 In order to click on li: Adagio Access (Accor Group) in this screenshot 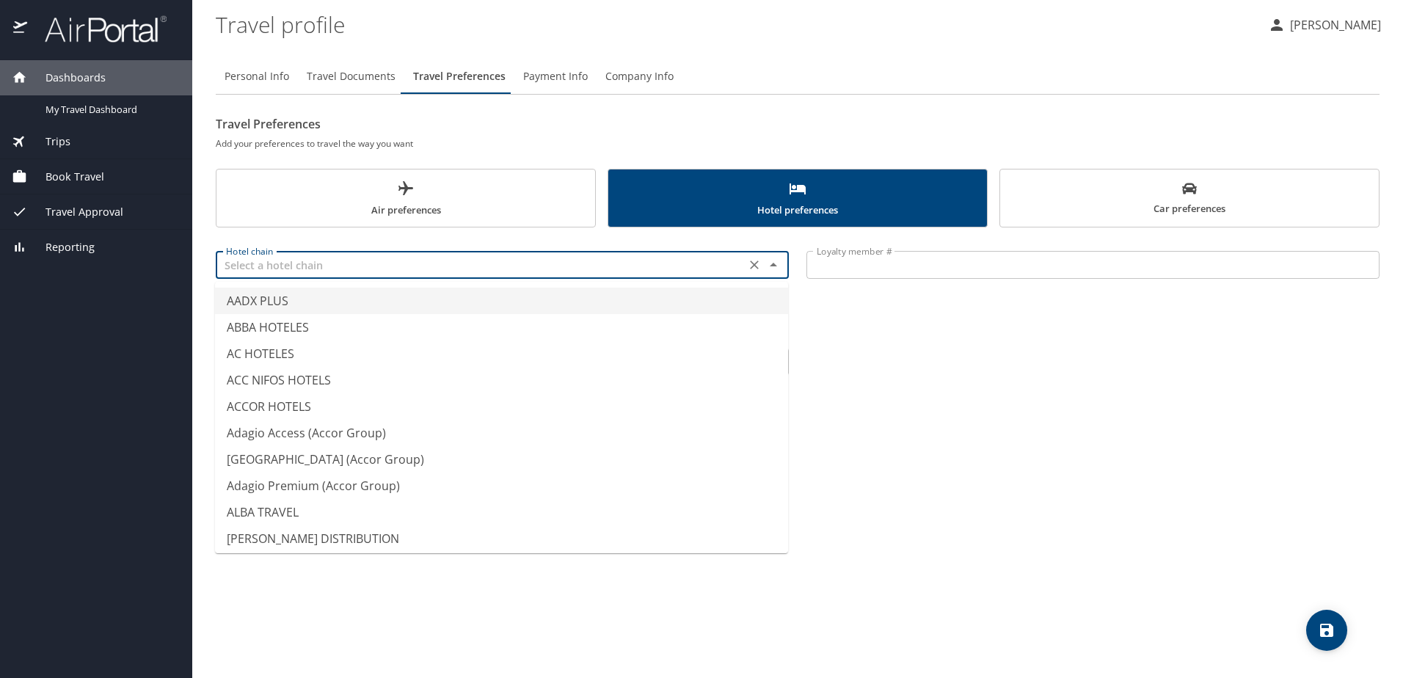, I will do `click(501, 433)`.